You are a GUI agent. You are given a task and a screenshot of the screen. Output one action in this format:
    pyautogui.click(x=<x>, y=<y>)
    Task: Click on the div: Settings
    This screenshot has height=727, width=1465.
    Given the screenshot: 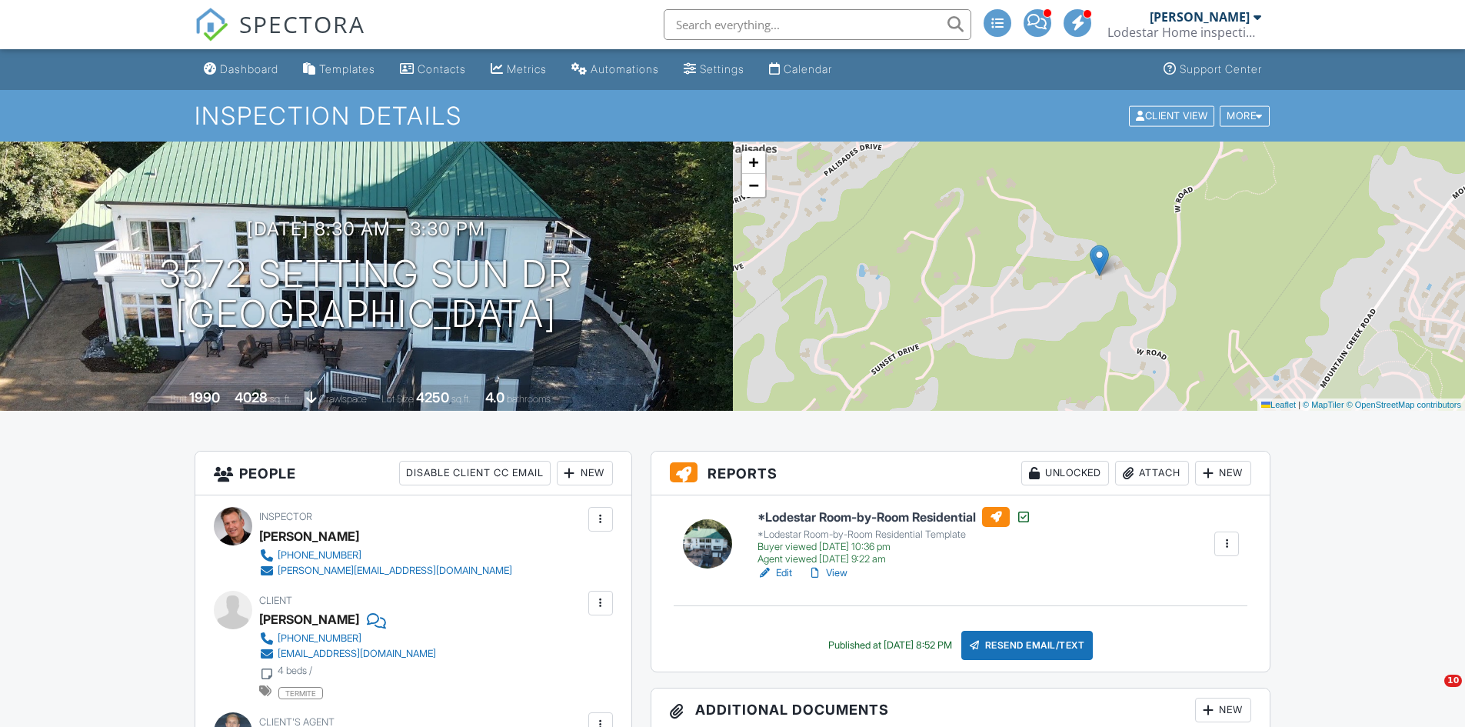 What is the action you would take?
    pyautogui.click(x=722, y=68)
    